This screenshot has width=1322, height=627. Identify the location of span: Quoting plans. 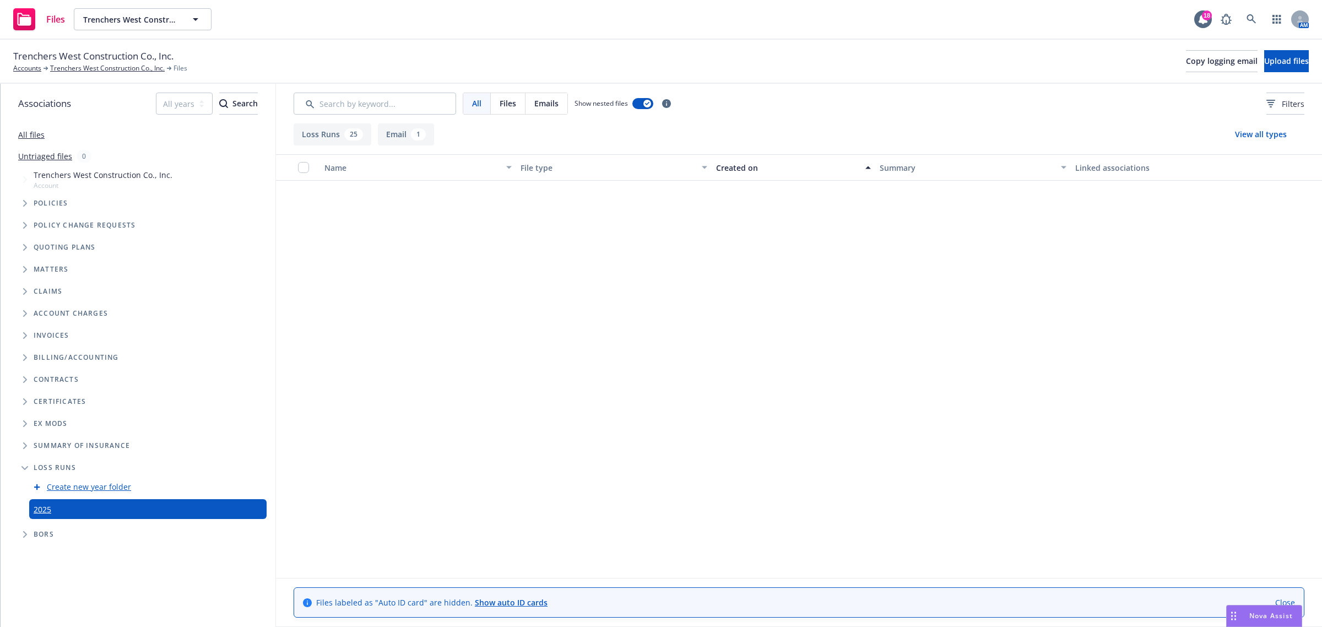
(64, 247).